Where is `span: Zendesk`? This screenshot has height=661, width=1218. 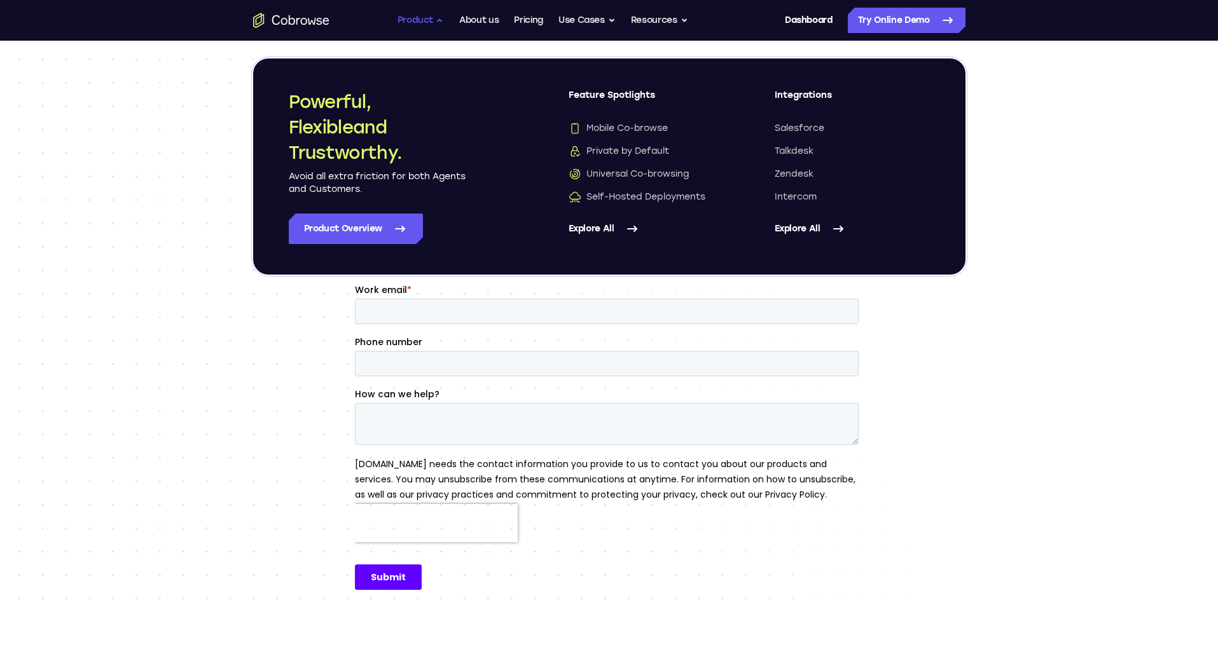
span: Zendesk is located at coordinates (794, 174).